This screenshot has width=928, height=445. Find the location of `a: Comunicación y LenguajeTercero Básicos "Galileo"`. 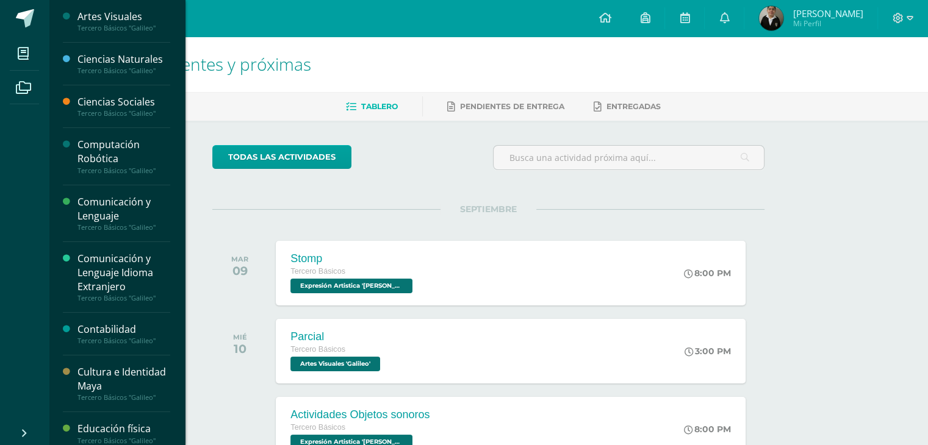

a: Comunicación y LenguajeTercero Básicos "Galileo" is located at coordinates (124, 214).